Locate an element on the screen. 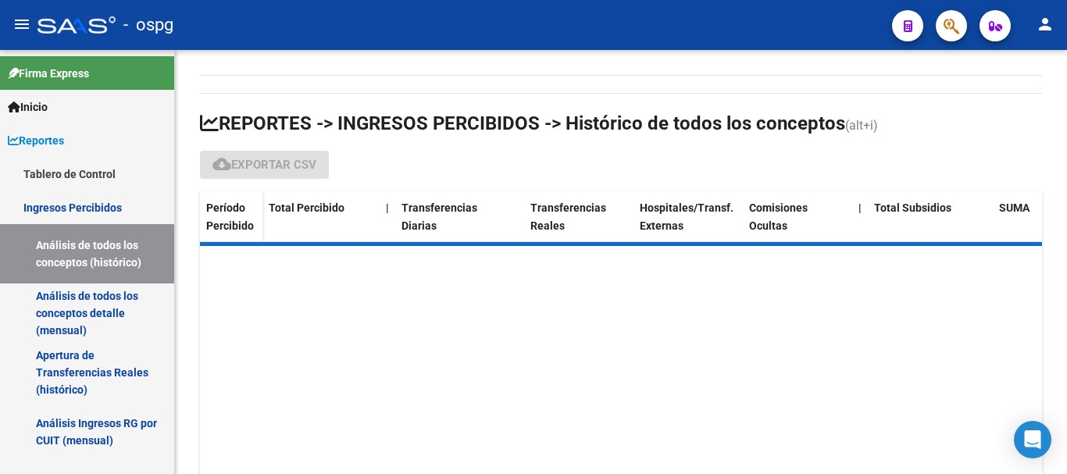 The width and height of the screenshot is (1067, 474). span: REPORTES -> INGRESOS PERCIBIDOS -> Histórico de todos los conceptos is located at coordinates (522, 123).